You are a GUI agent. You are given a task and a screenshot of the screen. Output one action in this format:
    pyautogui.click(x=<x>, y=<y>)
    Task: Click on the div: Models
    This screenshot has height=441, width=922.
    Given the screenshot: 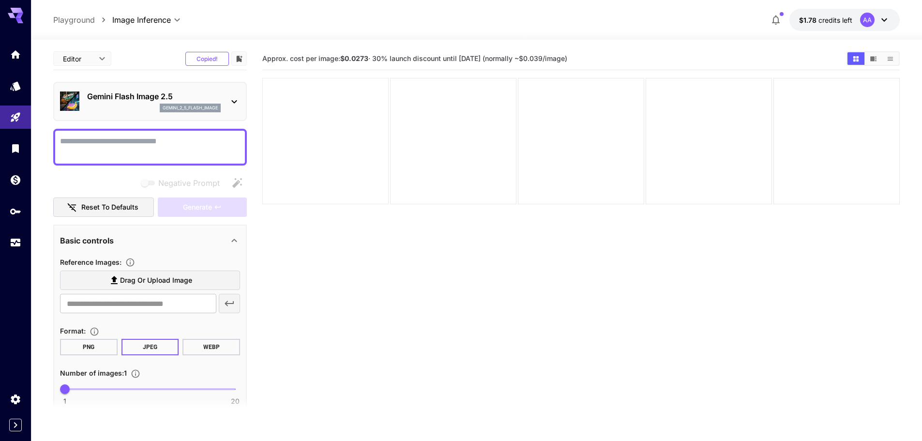 What is the action you would take?
    pyautogui.click(x=15, y=86)
    